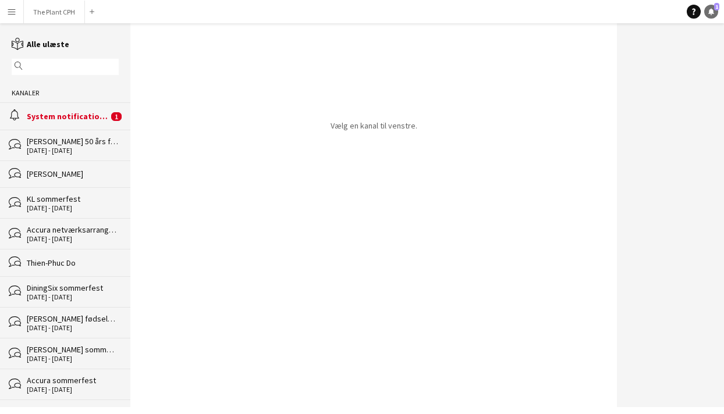 Image resolution: width=724 pixels, height=414 pixels. I want to click on div: DiningSix sommerfest, so click(73, 288).